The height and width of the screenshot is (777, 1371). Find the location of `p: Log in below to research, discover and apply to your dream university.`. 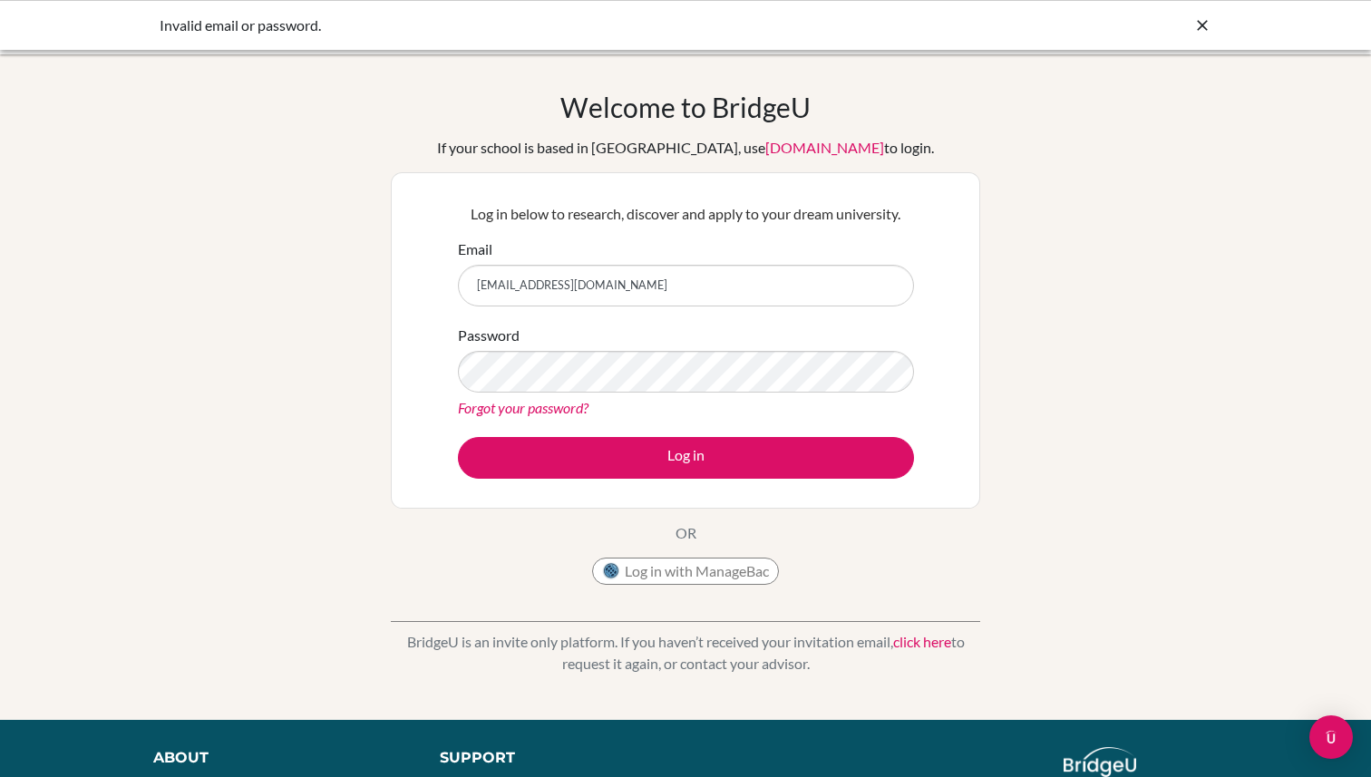

p: Log in below to research, discover and apply to your dream university. is located at coordinates (686, 214).